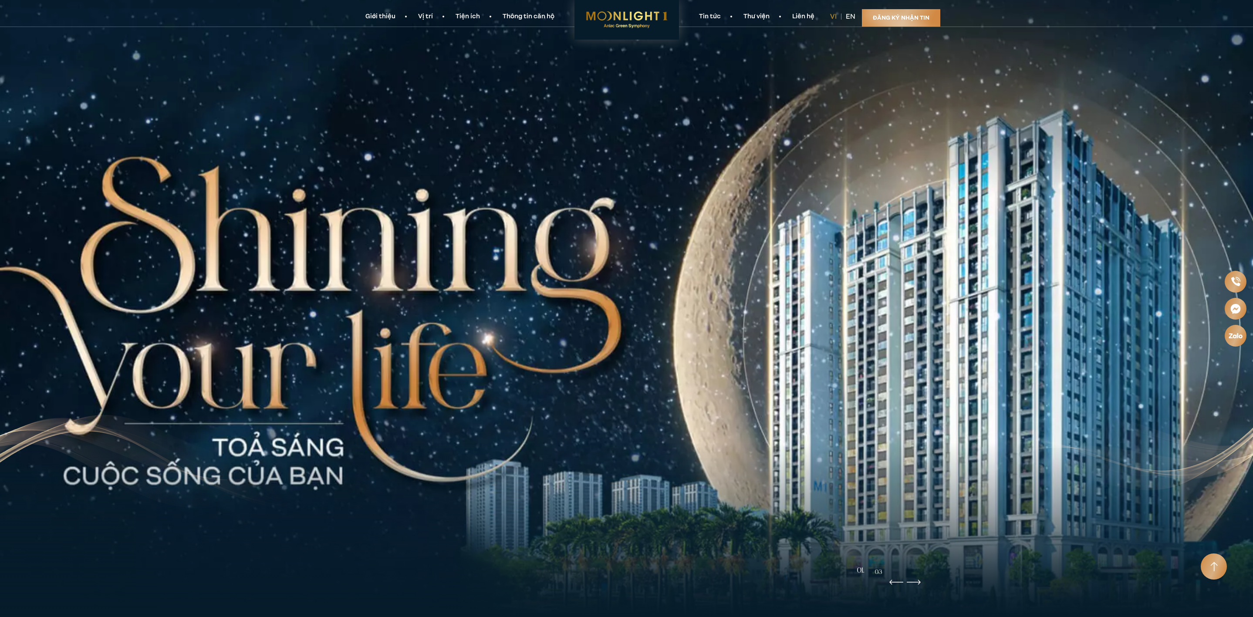 This screenshot has width=1253, height=617. What do you see at coordinates (1214, 567) in the screenshot?
I see `img: Arrow icon` at bounding box center [1214, 567].